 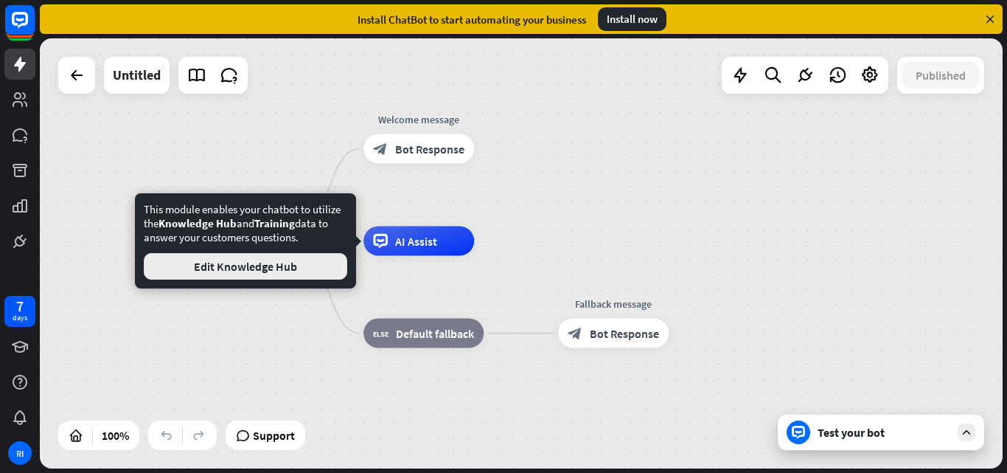 I want to click on div: 7, so click(x=20, y=306).